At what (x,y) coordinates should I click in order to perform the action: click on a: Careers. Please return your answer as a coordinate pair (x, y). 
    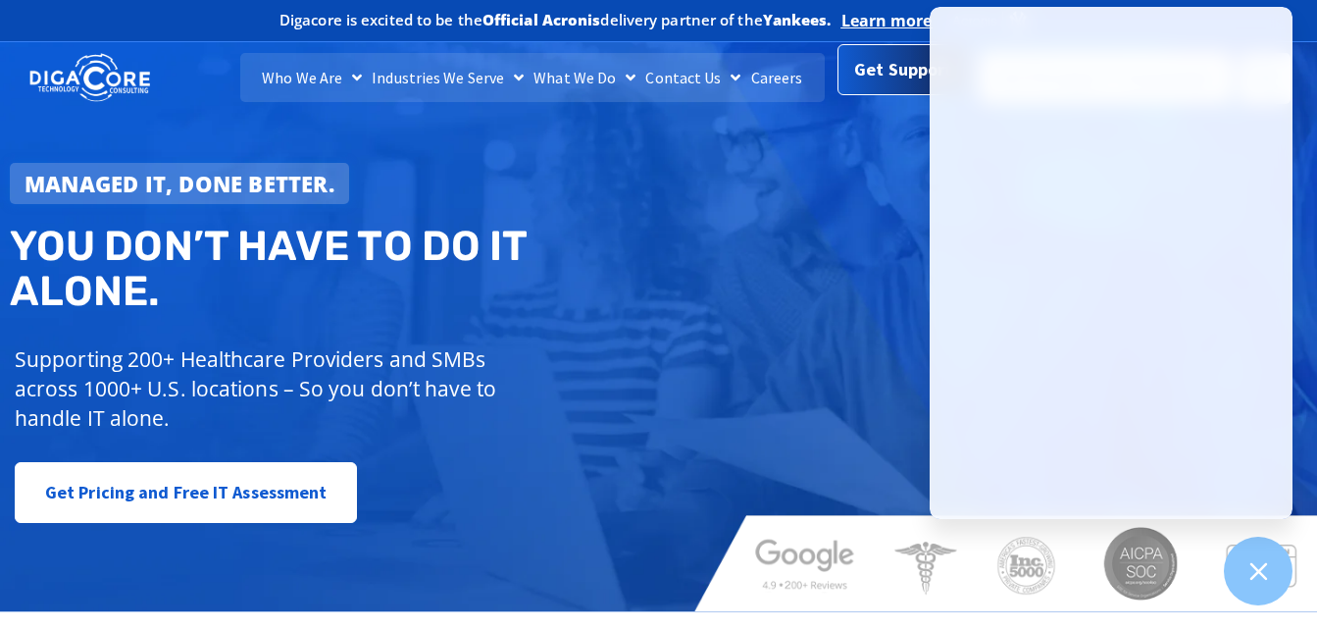
    Looking at the image, I should click on (777, 77).